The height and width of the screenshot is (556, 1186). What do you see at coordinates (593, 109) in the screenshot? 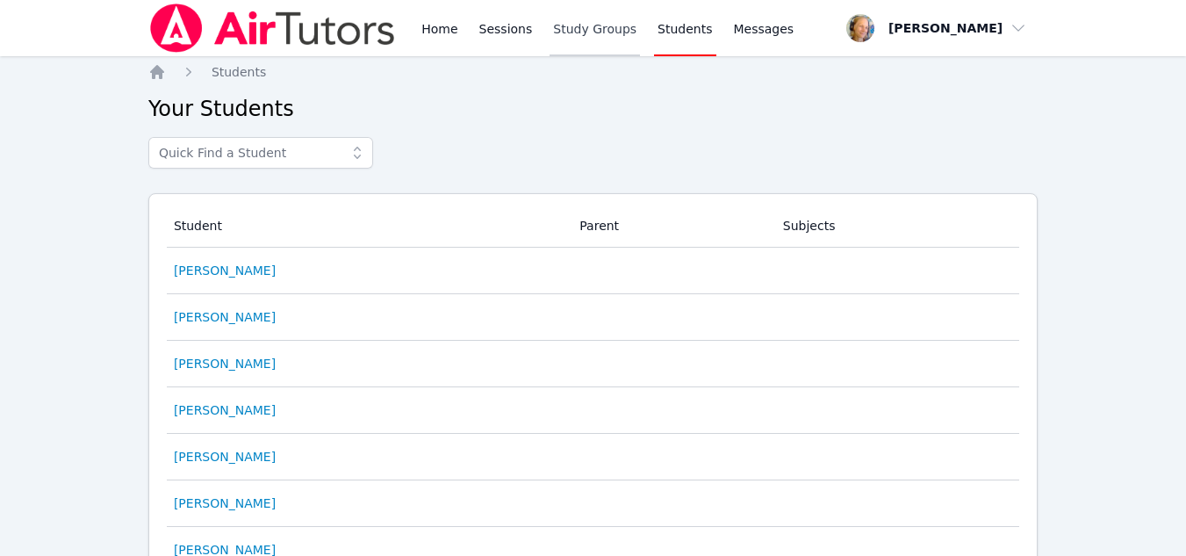
I see `h2: Your Students` at bounding box center [593, 109].